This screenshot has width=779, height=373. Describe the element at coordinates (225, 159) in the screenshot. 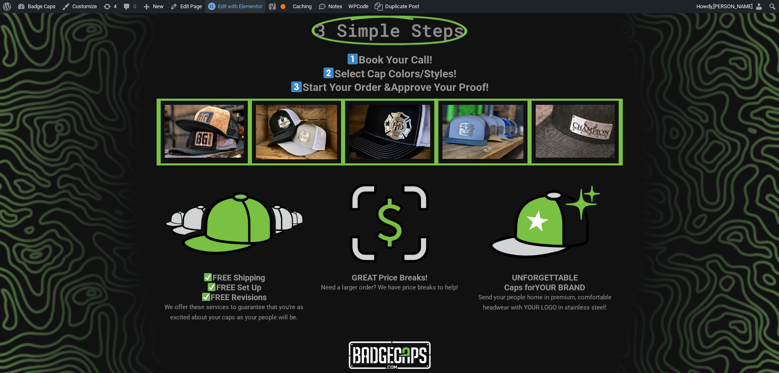

I see `input: Request Info!` at that location.